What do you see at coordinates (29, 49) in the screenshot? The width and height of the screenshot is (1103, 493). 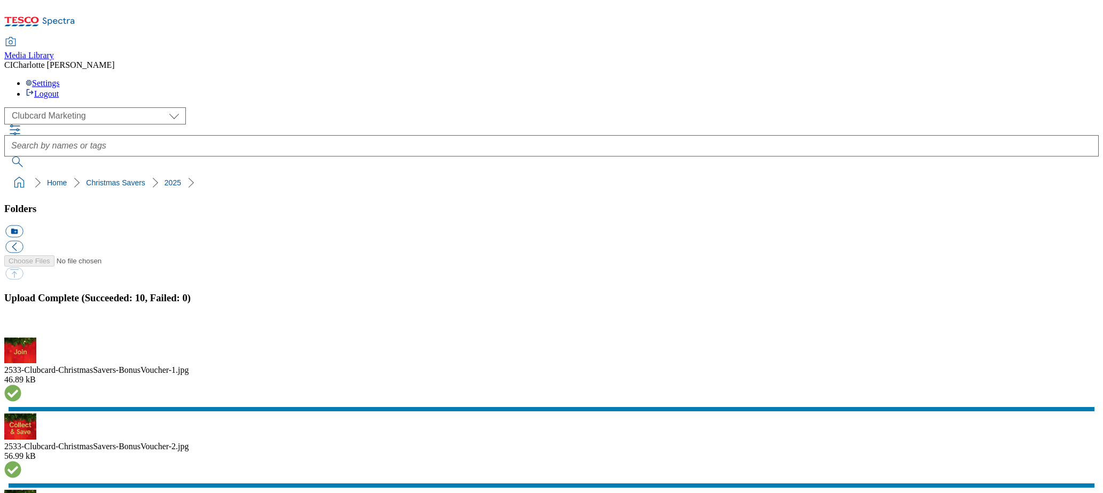 I see `a: Media Library` at bounding box center [29, 49].